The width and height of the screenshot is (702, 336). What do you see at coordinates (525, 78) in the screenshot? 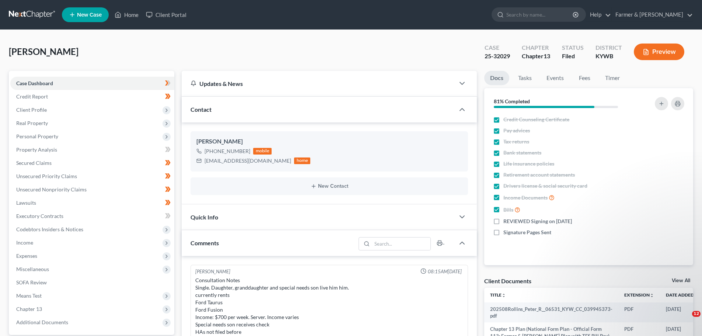
I see `a: Tasks` at bounding box center [525, 78].